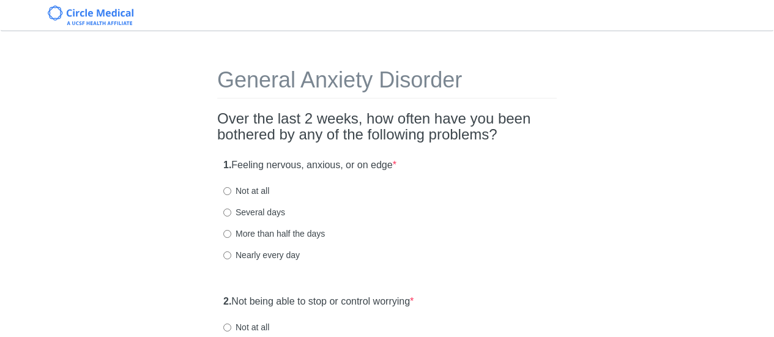  What do you see at coordinates (274, 234) in the screenshot?
I see `label: More than half the days` at bounding box center [274, 234].